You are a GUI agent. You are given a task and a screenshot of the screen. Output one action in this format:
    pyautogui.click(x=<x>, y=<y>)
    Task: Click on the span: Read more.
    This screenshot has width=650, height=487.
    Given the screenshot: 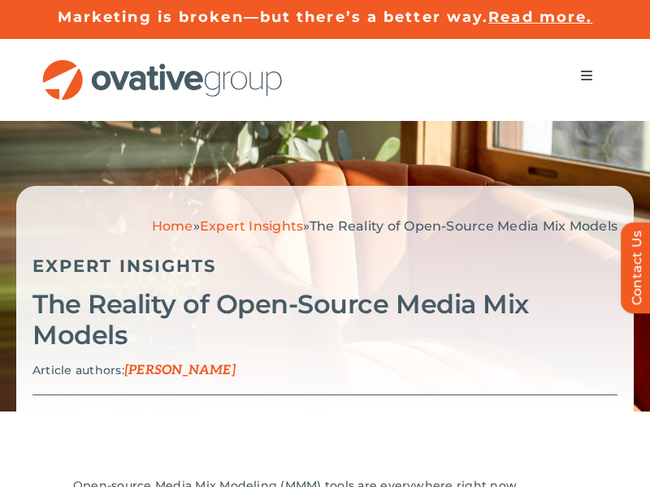 What is the action you would take?
    pyautogui.click(x=540, y=17)
    